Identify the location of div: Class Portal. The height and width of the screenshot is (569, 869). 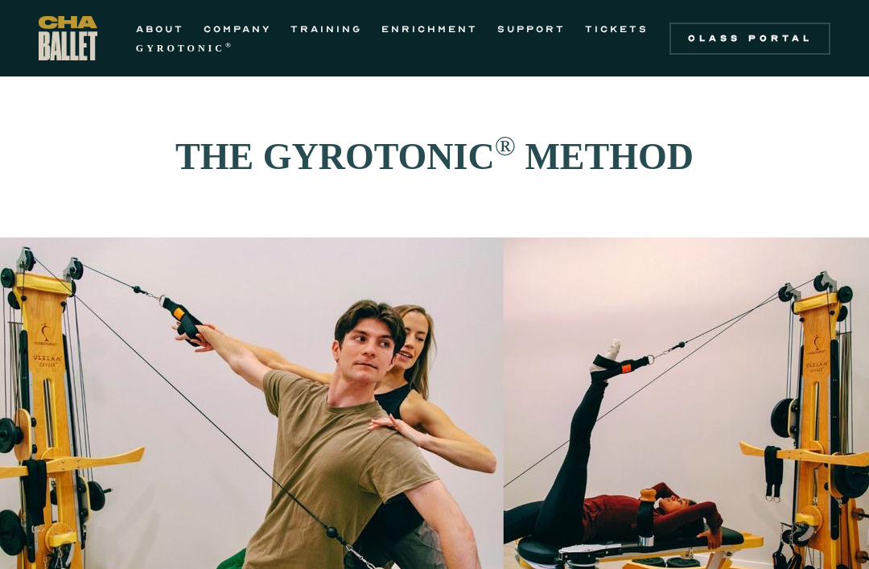
(750, 39).